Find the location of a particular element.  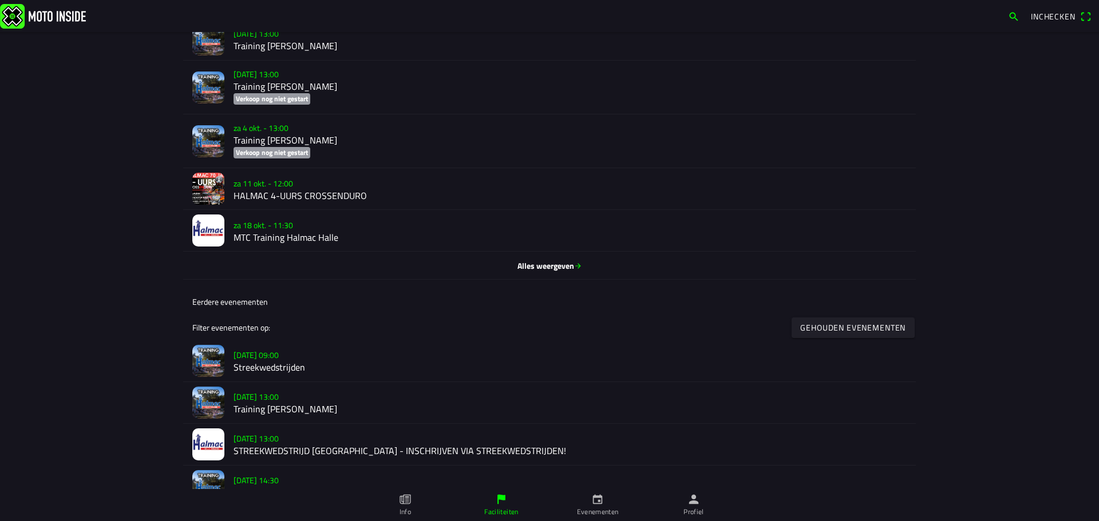

ion-icon: flag is located at coordinates (501, 500).